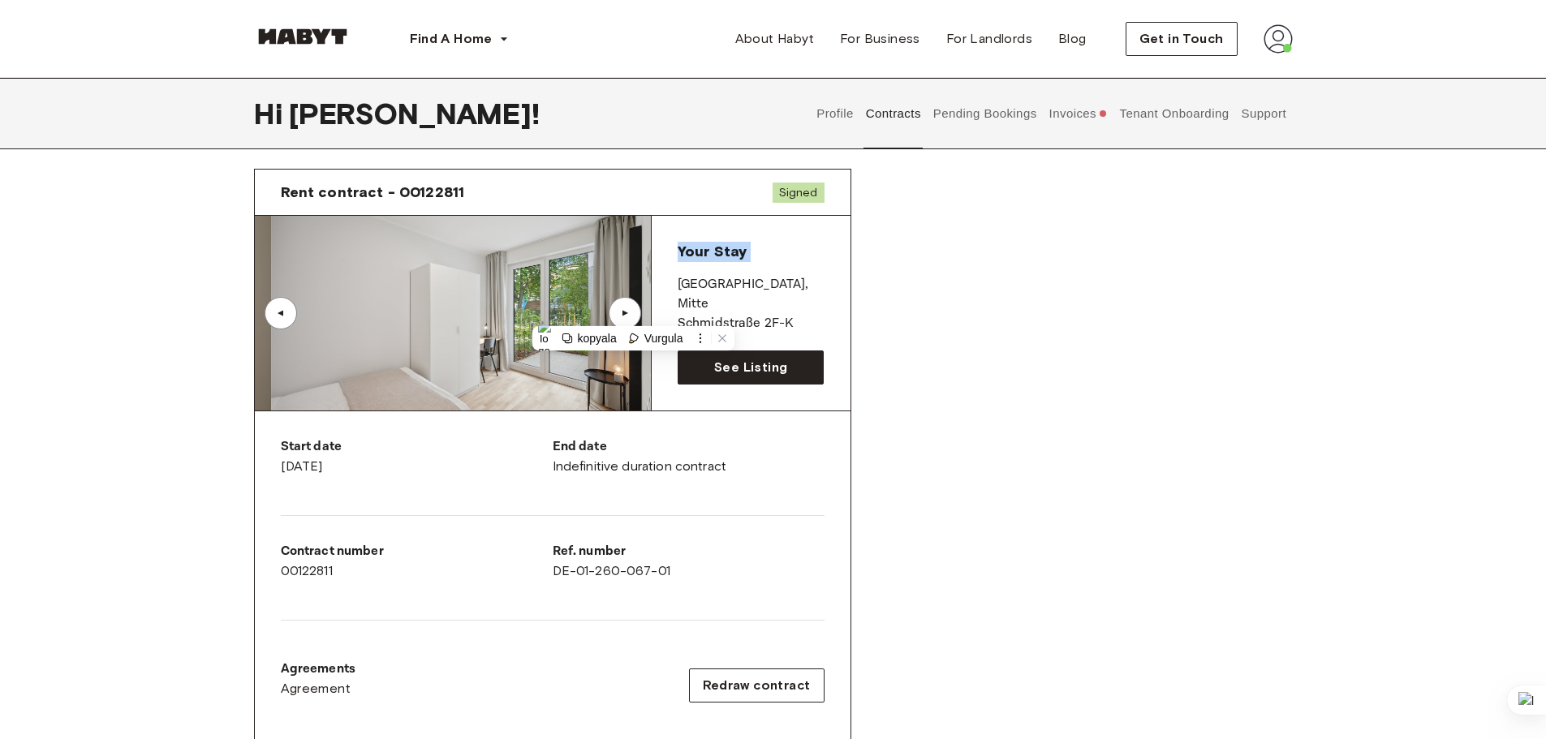  I want to click on p: End date, so click(688, 447).